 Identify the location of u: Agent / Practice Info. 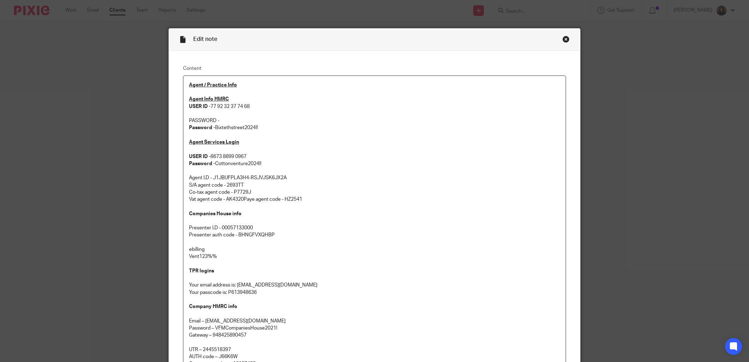
(213, 85).